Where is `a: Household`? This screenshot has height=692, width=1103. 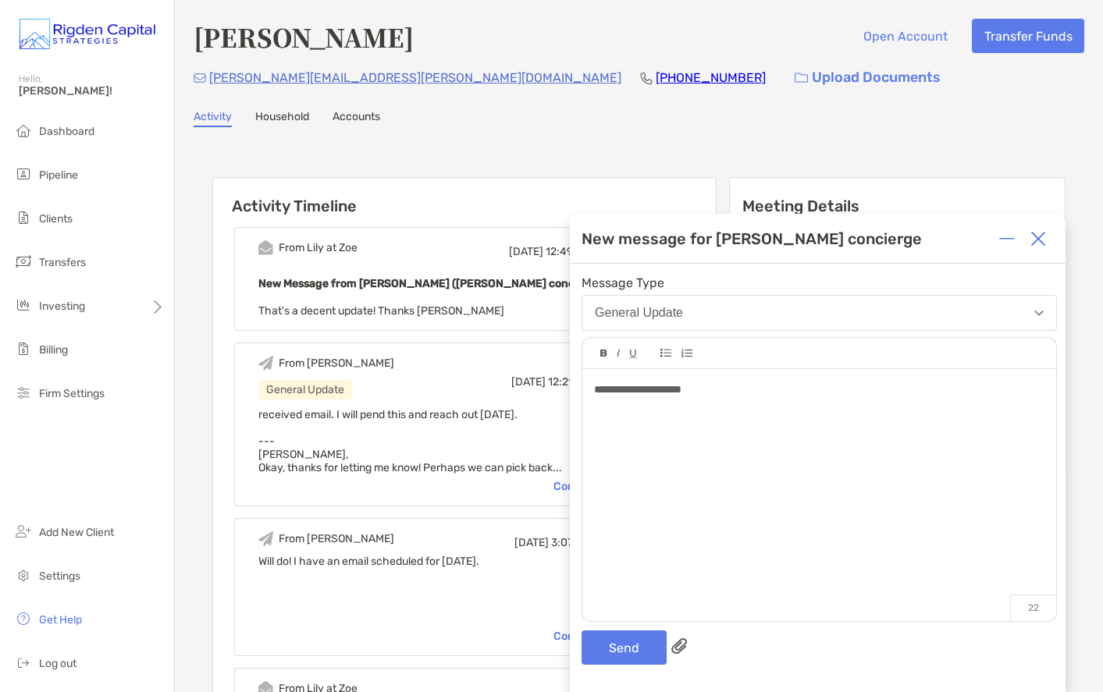 a: Household is located at coordinates (282, 119).